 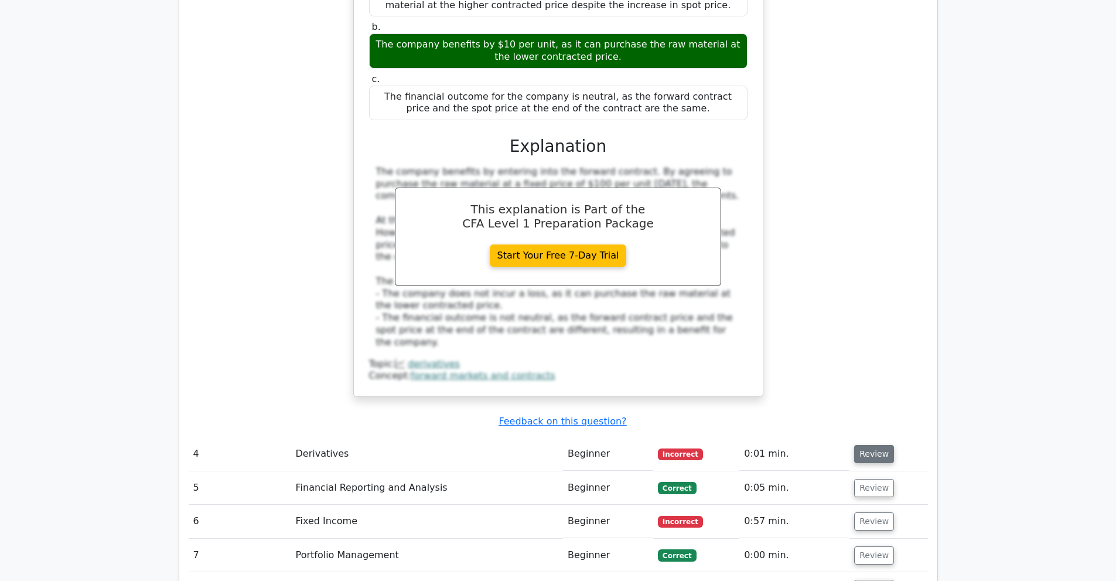 What do you see at coordinates (558, 51) in the screenshot?
I see `div: The company benefits by $10 per unit, as it can purchase the raw material at the lower contracted...` at bounding box center [558, 51].